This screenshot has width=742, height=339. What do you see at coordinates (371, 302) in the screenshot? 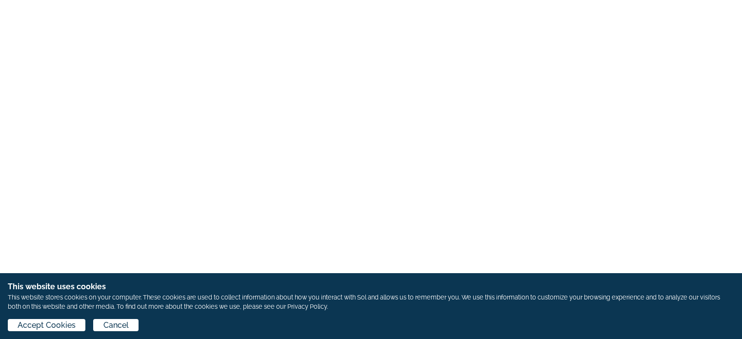
I see `p: This website stores cookies on your computer. These cookies are used to collect information about...` at bounding box center [371, 302].